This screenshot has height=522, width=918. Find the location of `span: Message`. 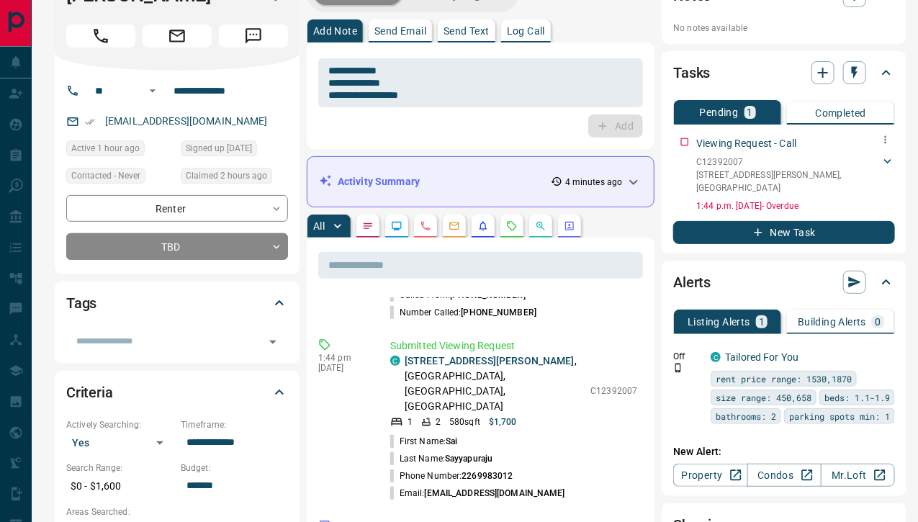

span: Message is located at coordinates (254, 36).